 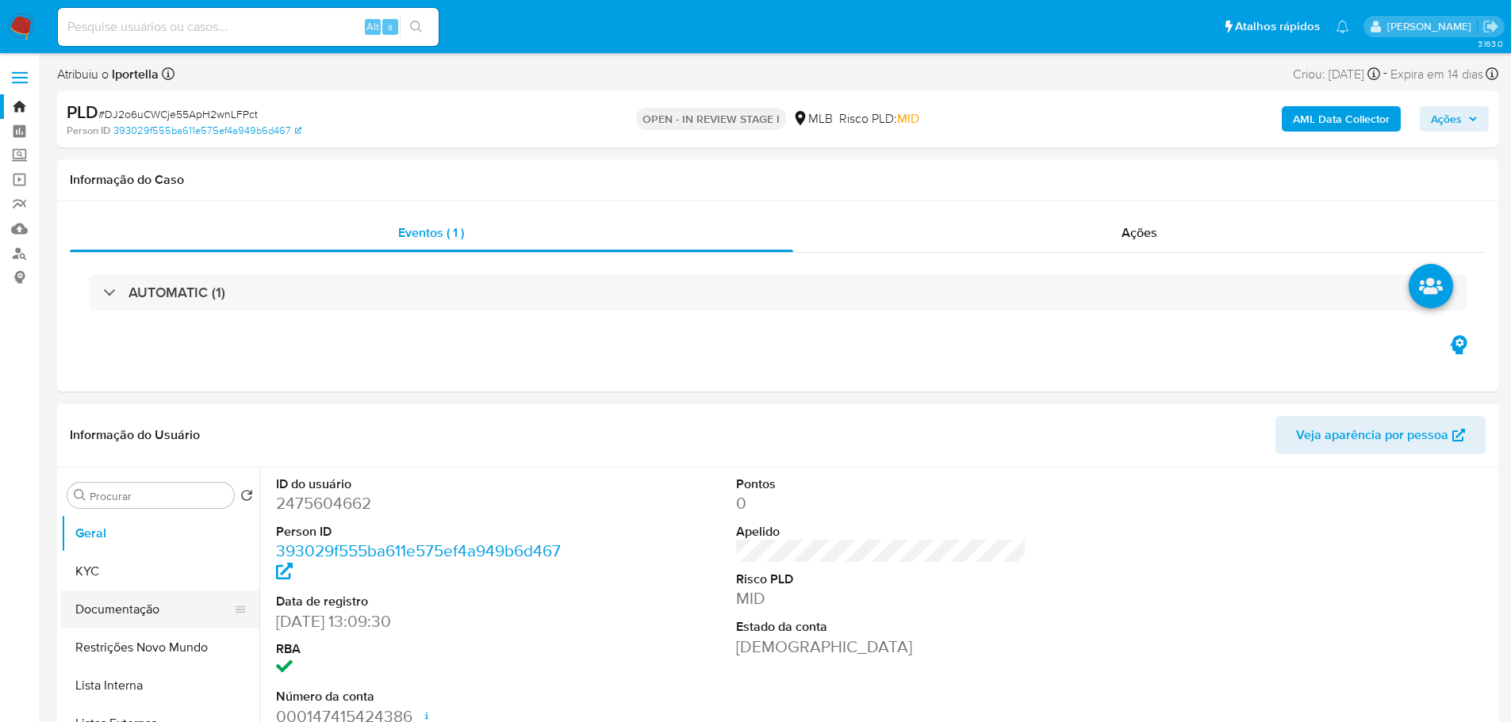 What do you see at coordinates (82, 112) in the screenshot?
I see `b: PLD` at bounding box center [82, 112].